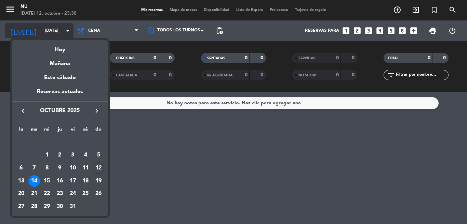  Describe the element at coordinates (34, 207) in the screenshot. I see `div: 28` at that location.